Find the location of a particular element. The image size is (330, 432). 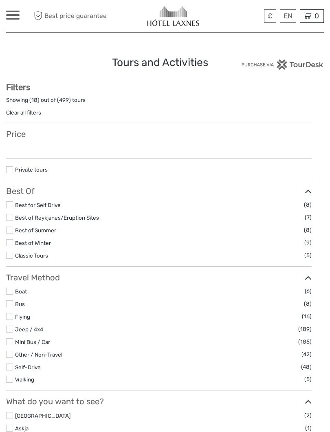

span: (16) is located at coordinates (307, 316).